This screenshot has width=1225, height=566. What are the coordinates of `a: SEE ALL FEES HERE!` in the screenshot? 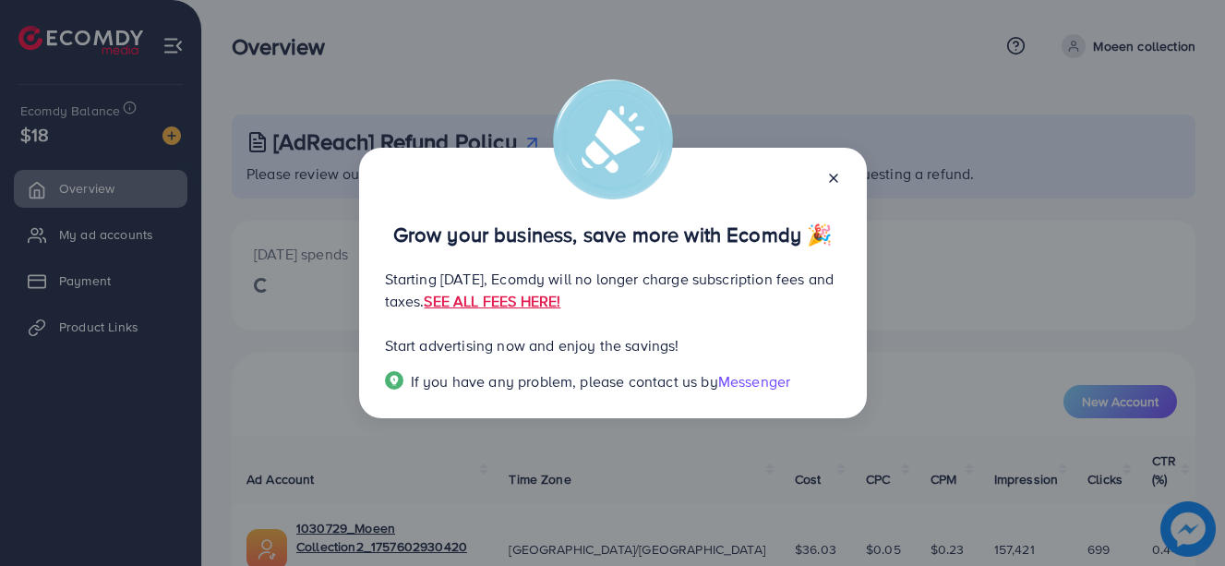 It's located at (492, 301).